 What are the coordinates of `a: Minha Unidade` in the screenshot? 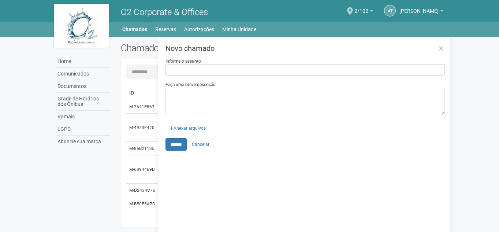 It's located at (239, 29).